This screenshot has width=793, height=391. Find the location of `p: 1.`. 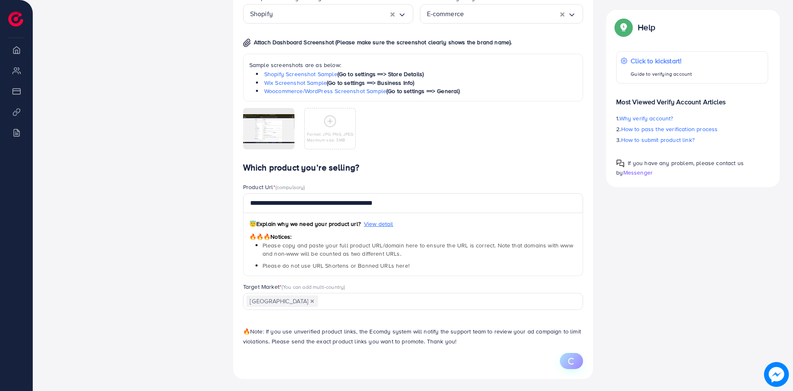

p: 1. is located at coordinates (692, 118).